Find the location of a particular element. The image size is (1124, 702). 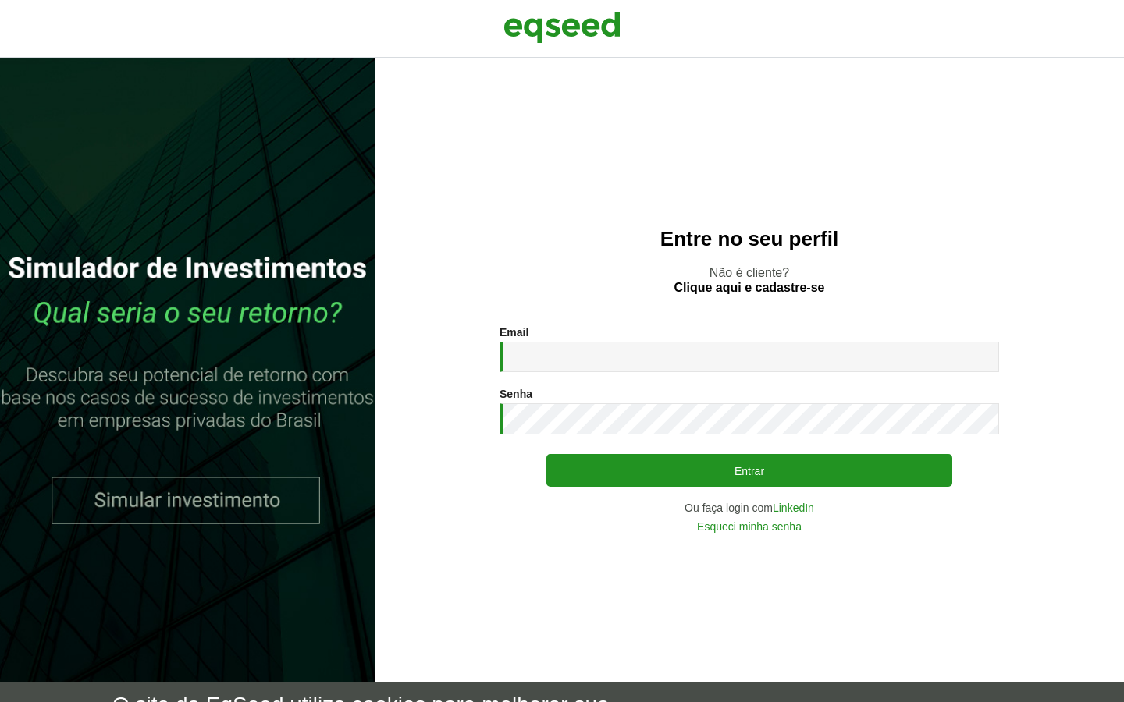

h2: Entre no seu perfil is located at coordinates (749, 239).